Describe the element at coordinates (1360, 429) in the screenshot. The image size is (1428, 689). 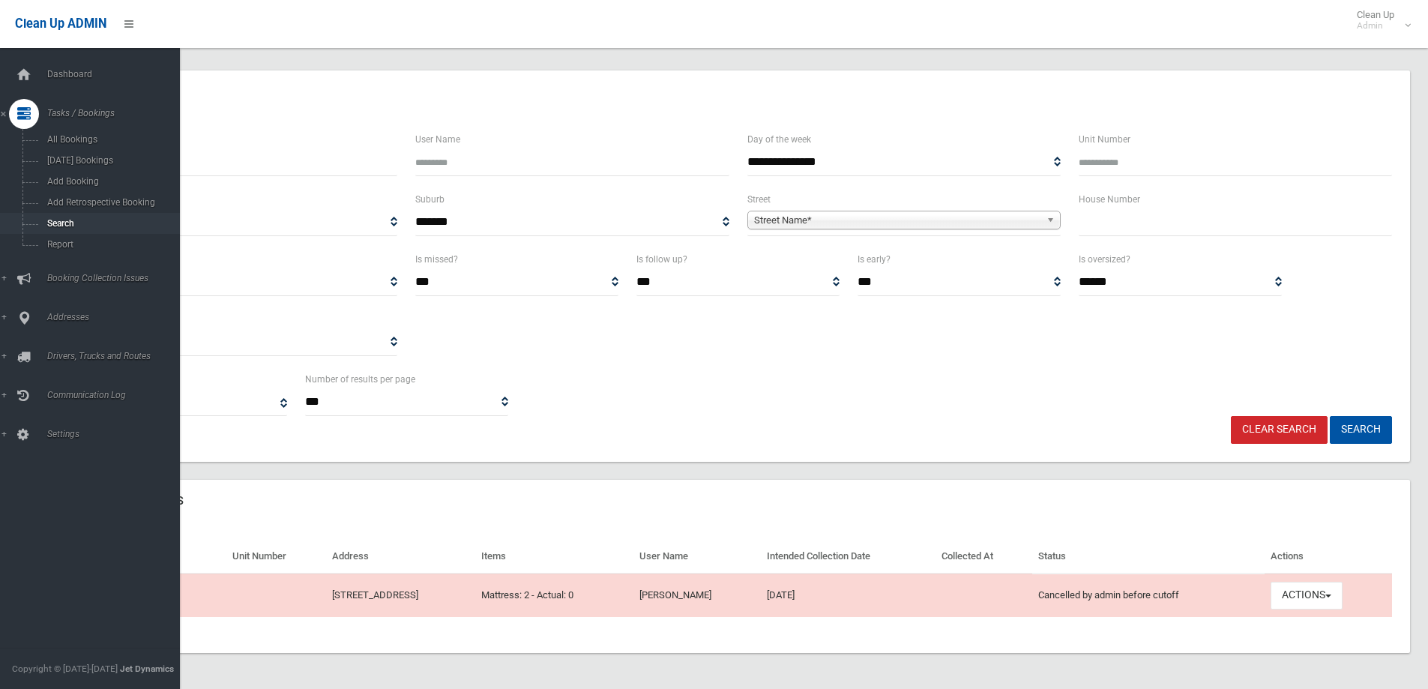
I see `button: Search` at that location.